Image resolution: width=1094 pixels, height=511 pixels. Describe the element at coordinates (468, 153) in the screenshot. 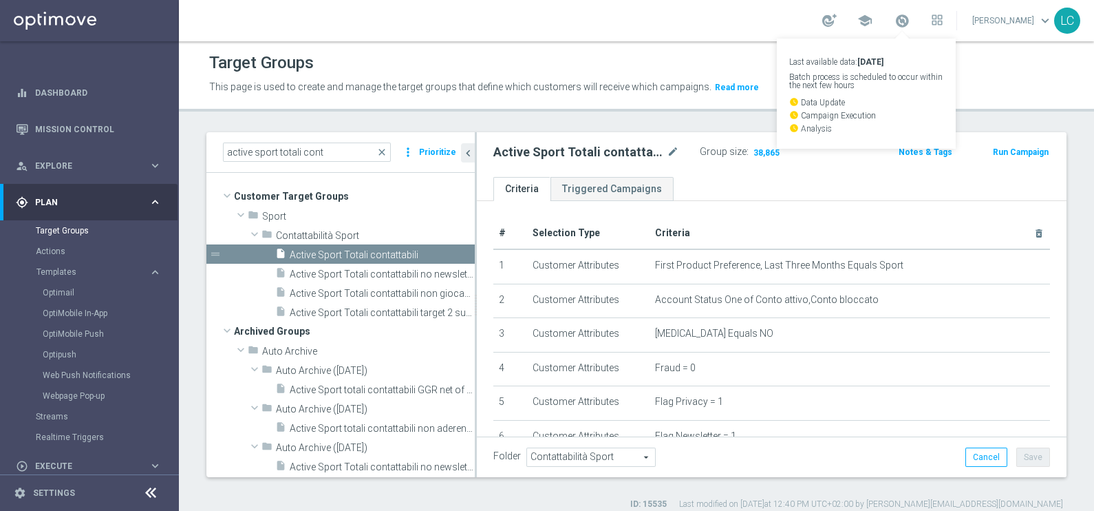

I see `button: chevron_left` at that location.